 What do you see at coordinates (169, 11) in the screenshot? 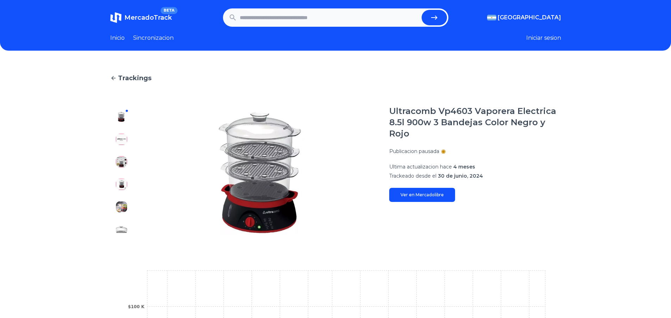
I see `span: BETA` at bounding box center [169, 11].